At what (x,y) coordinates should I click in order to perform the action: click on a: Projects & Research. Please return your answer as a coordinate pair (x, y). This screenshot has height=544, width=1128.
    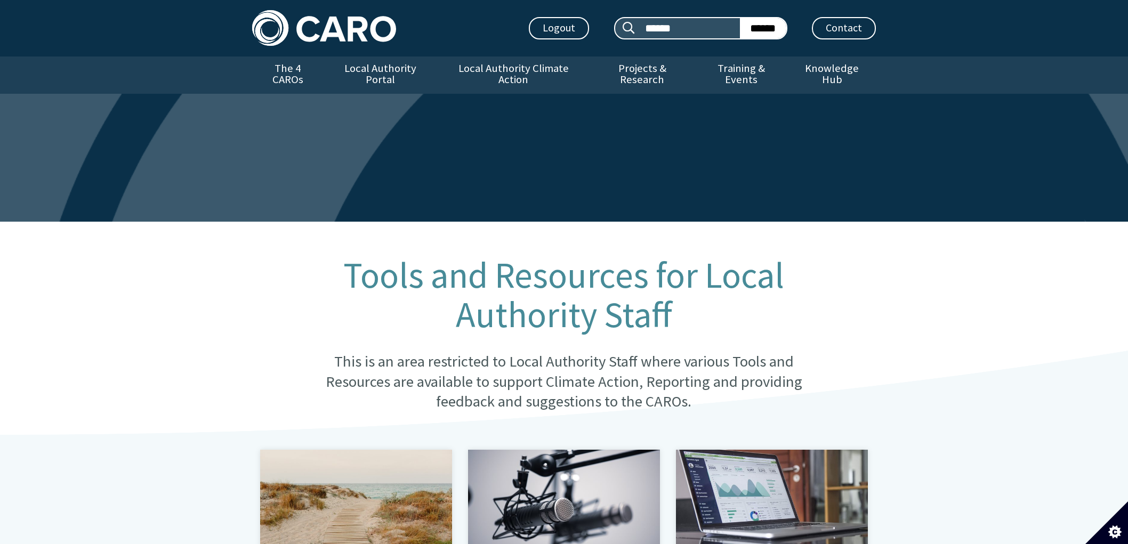
    Looking at the image, I should click on (642, 75).